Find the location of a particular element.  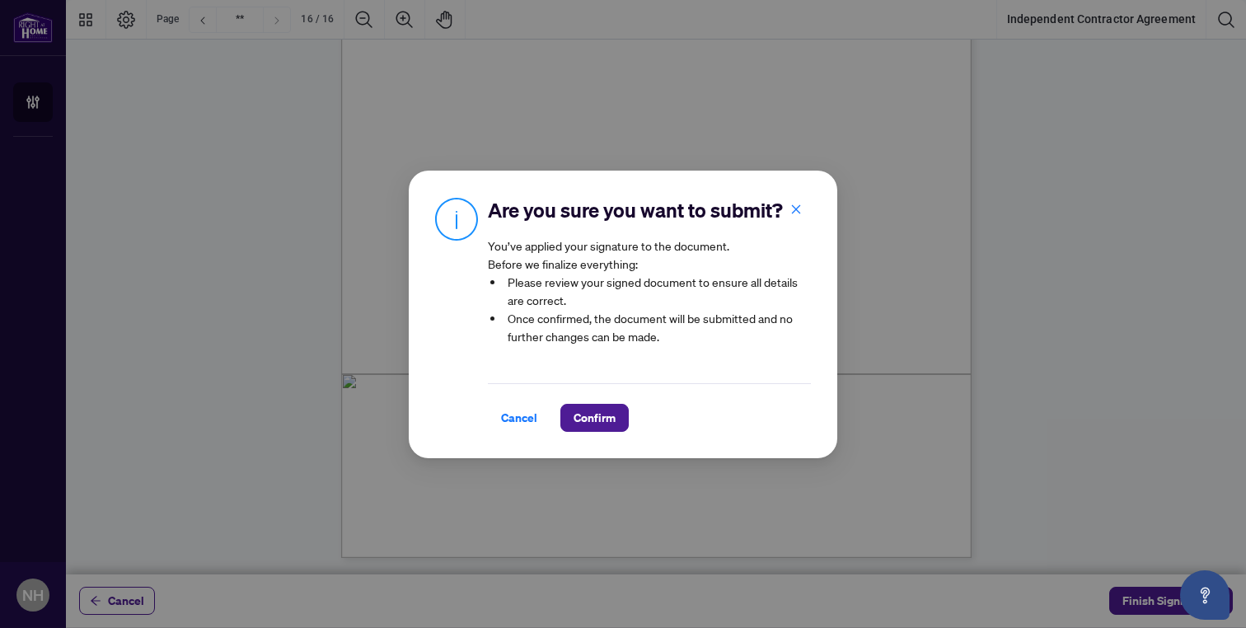

span: close is located at coordinates (796, 209).